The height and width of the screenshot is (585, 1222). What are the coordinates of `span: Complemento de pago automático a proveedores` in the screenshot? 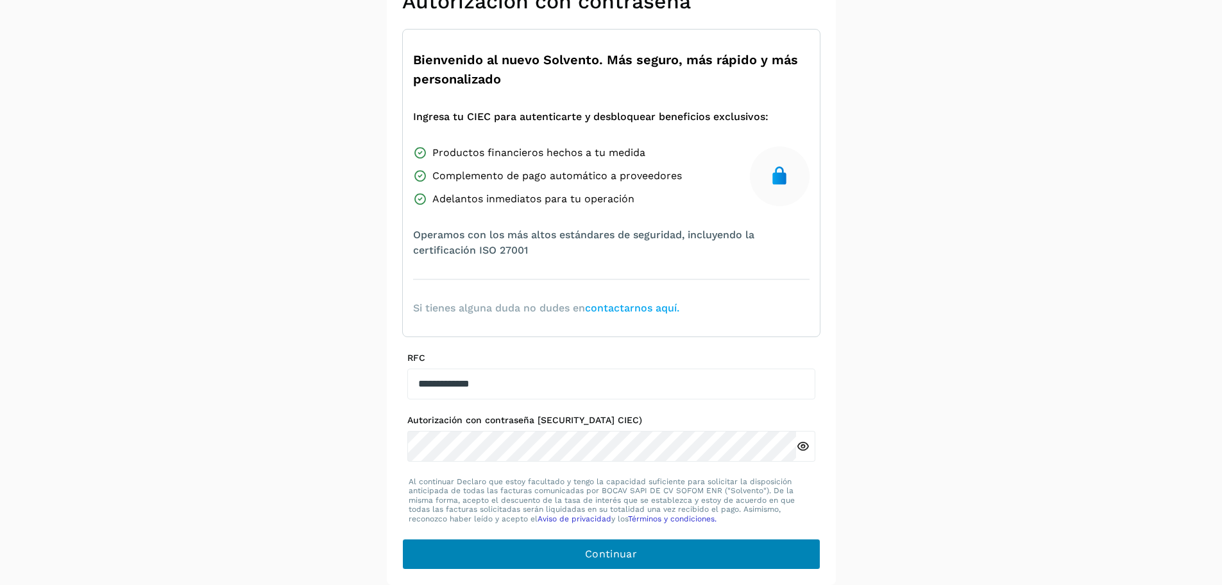 It's located at (557, 176).